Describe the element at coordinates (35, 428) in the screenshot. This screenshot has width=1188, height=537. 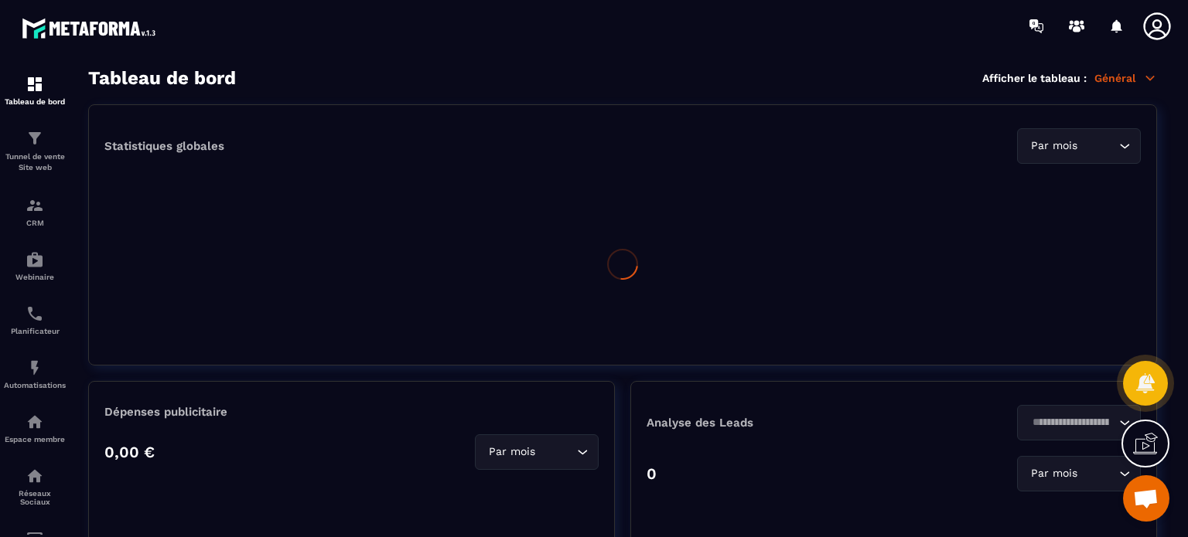
I see `a: automationsautomationsEspace membre` at that location.